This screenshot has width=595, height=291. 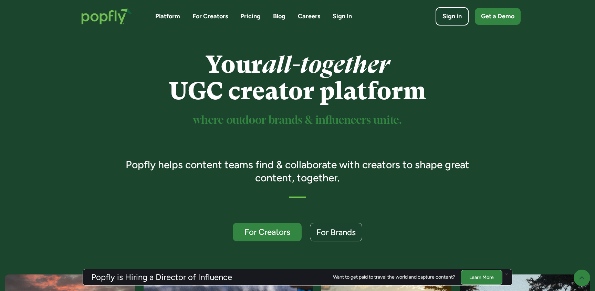 I want to click on h3: Popfly helps content teams find & collaborate with creators to shape great content, together., so click(x=297, y=171).